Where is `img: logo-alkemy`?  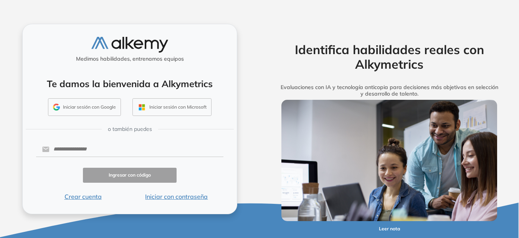
img: logo-alkemy is located at coordinates (130, 45).